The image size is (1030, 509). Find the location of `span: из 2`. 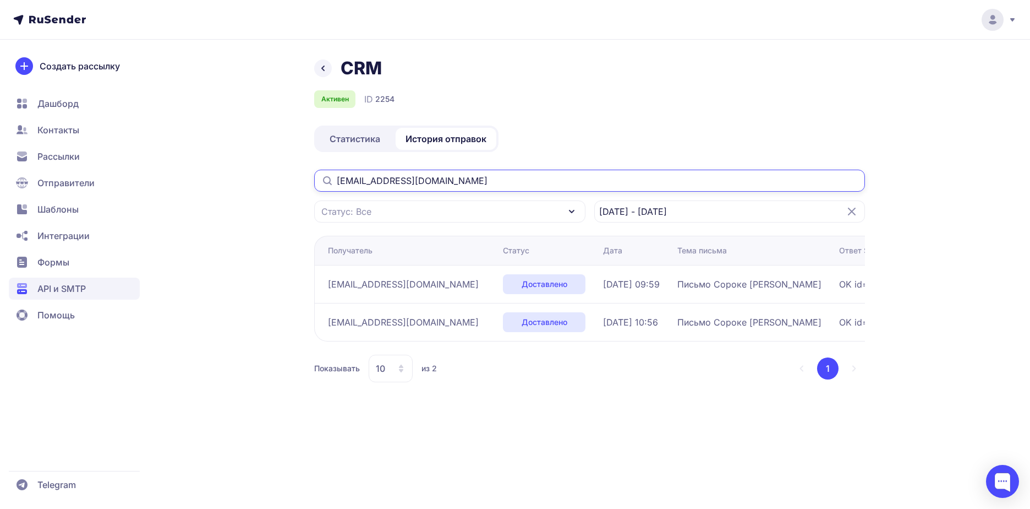

span: из 2 is located at coordinates (429, 368).